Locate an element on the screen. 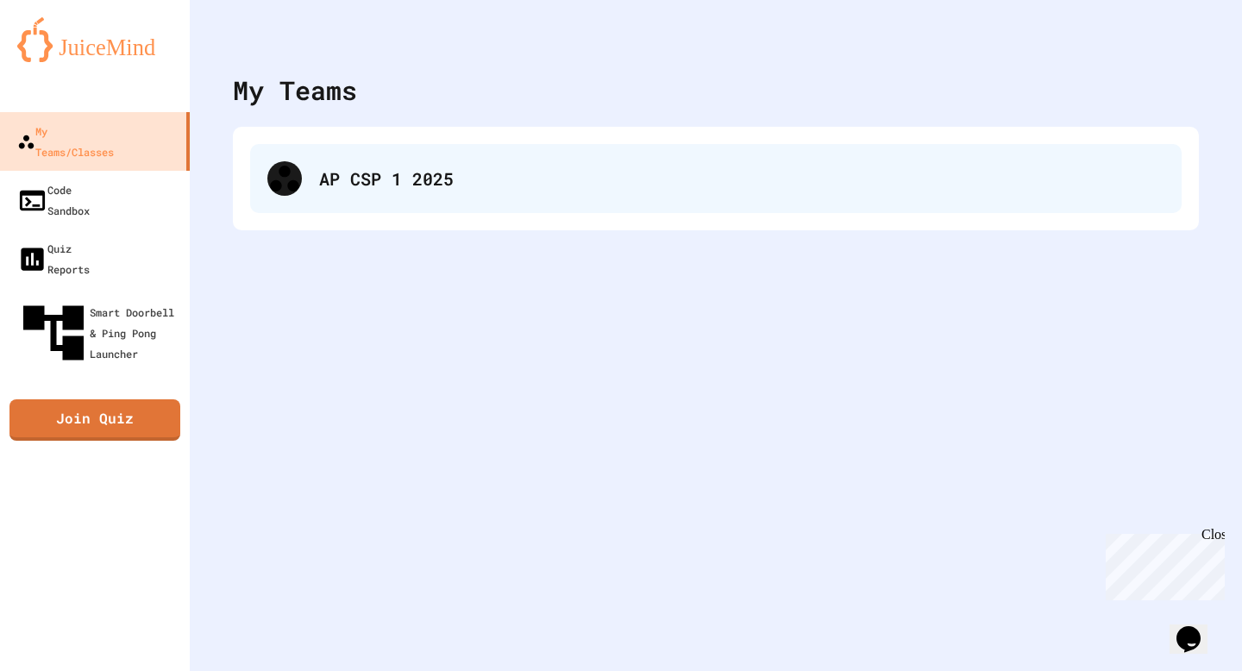 The width and height of the screenshot is (1242, 671). div: Smart Doorbell & Ping Pong Launcher is located at coordinates (100, 333).